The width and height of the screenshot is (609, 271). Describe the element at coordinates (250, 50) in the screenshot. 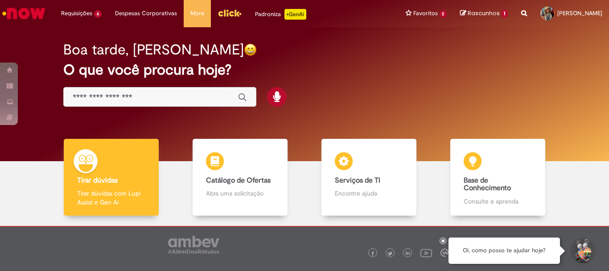

I see `img: happy-face.png` at that location.